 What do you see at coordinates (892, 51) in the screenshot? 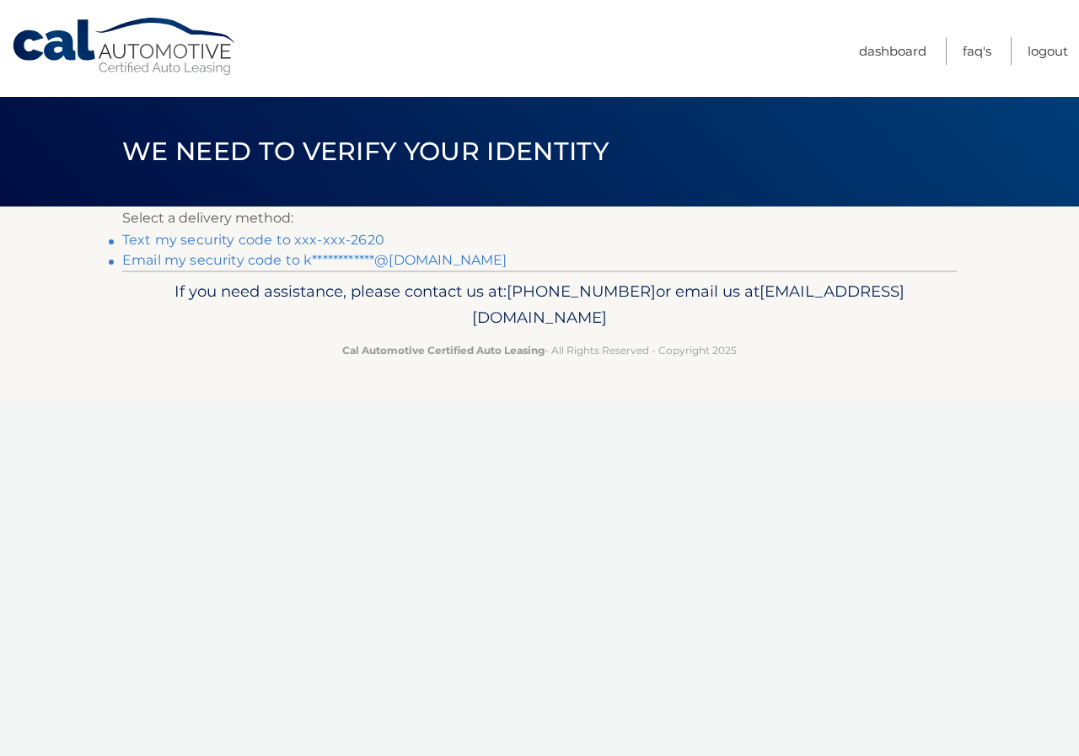
I see `a: Dashboard` at bounding box center [892, 51].